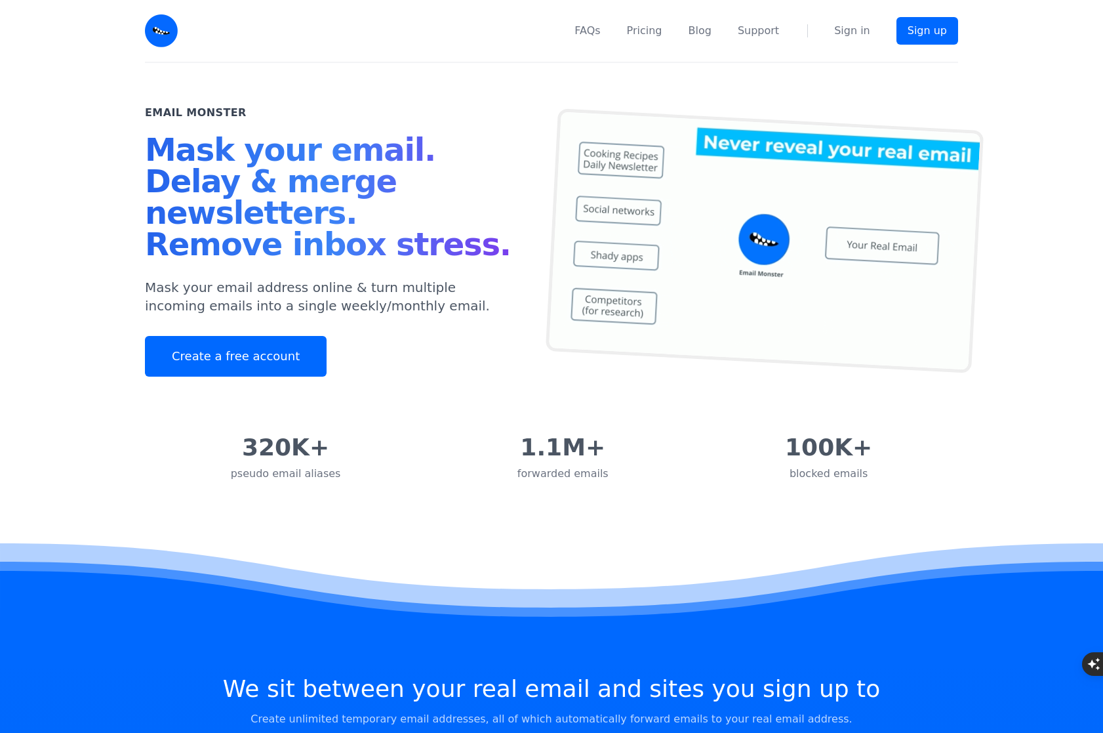 Image resolution: width=1103 pixels, height=733 pixels. I want to click on a: Create a free account, so click(236, 356).